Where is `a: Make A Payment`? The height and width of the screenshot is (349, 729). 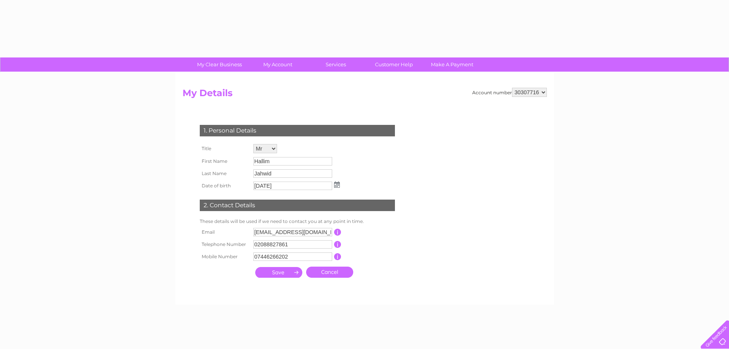
a: Make A Payment is located at coordinates (452, 64).